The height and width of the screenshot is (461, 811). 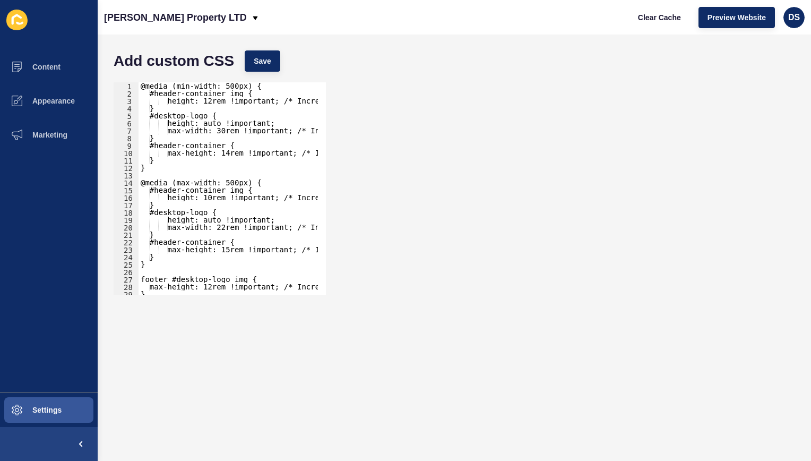 I want to click on div: 19, so click(x=126, y=220).